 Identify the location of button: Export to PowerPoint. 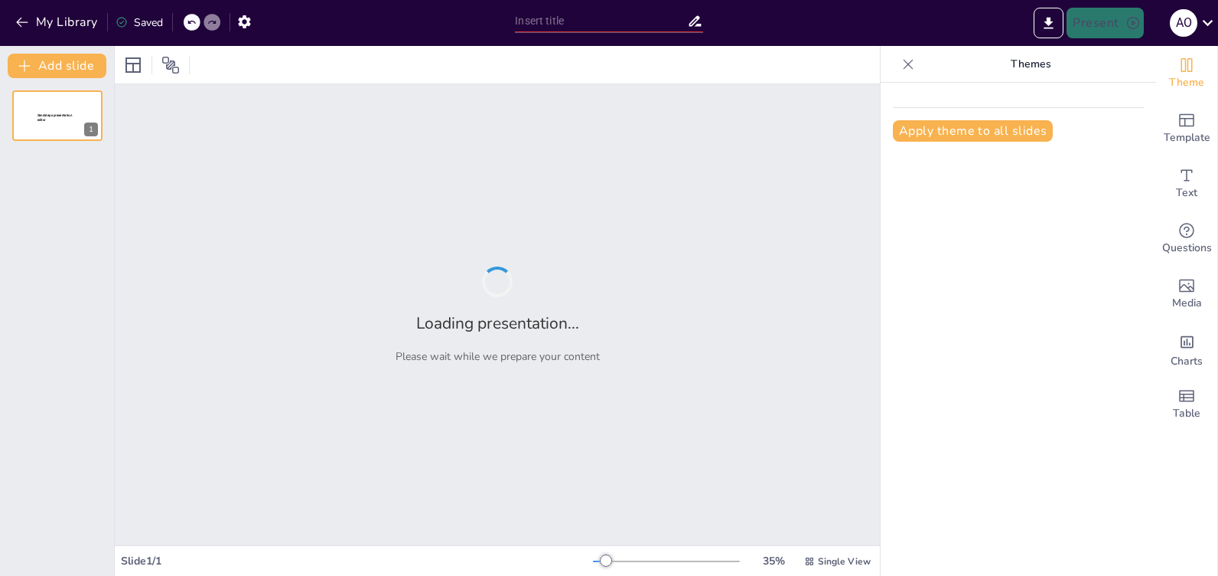
(1049, 23).